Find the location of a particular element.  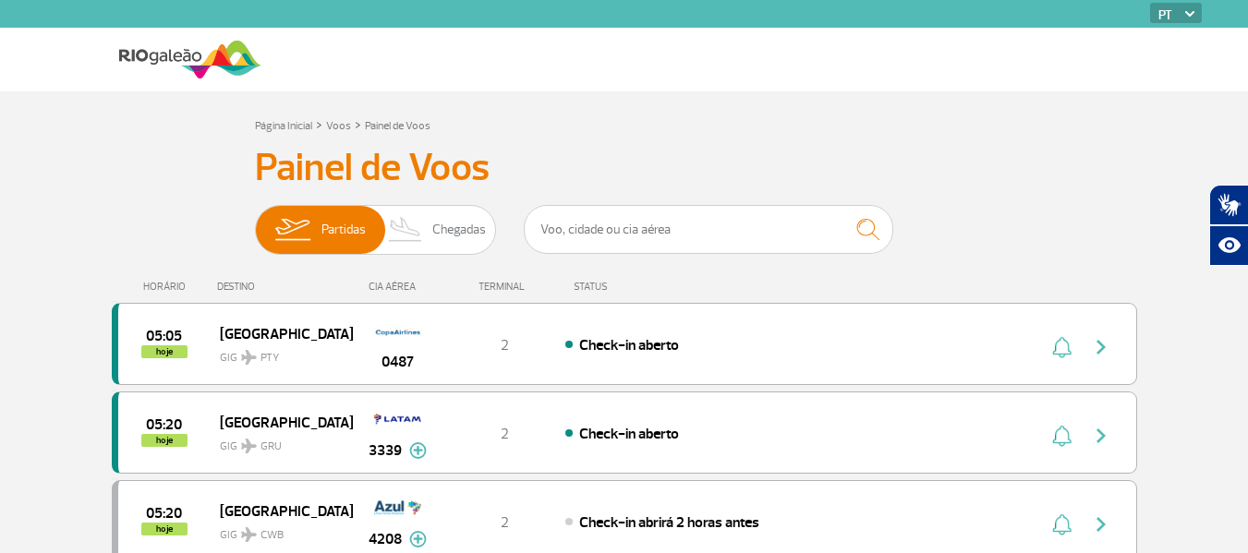

span: 3339 is located at coordinates (385, 451).